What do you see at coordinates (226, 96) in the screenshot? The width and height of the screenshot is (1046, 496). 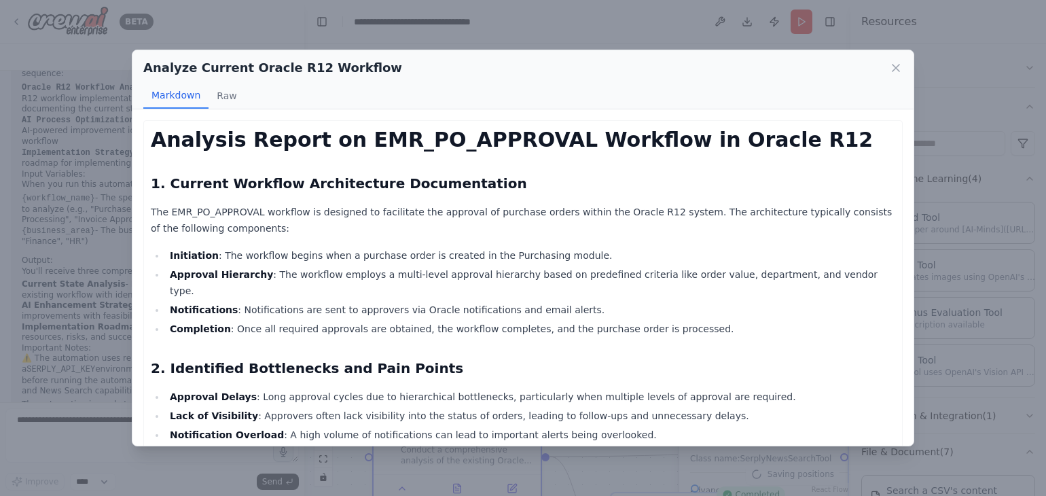 I see `button: Raw` at bounding box center [226, 96].